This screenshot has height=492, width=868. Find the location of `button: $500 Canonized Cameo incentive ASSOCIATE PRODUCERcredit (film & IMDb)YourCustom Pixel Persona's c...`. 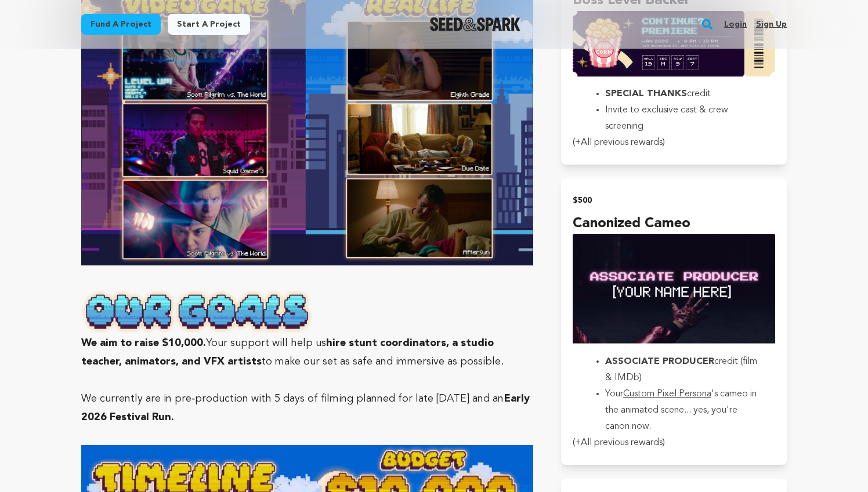

button: $500 Canonized Cameo incentive ASSOCIATE PRODUCERcredit (film & IMDb)YourCustom Pixel Persona's c... is located at coordinates (673, 322).